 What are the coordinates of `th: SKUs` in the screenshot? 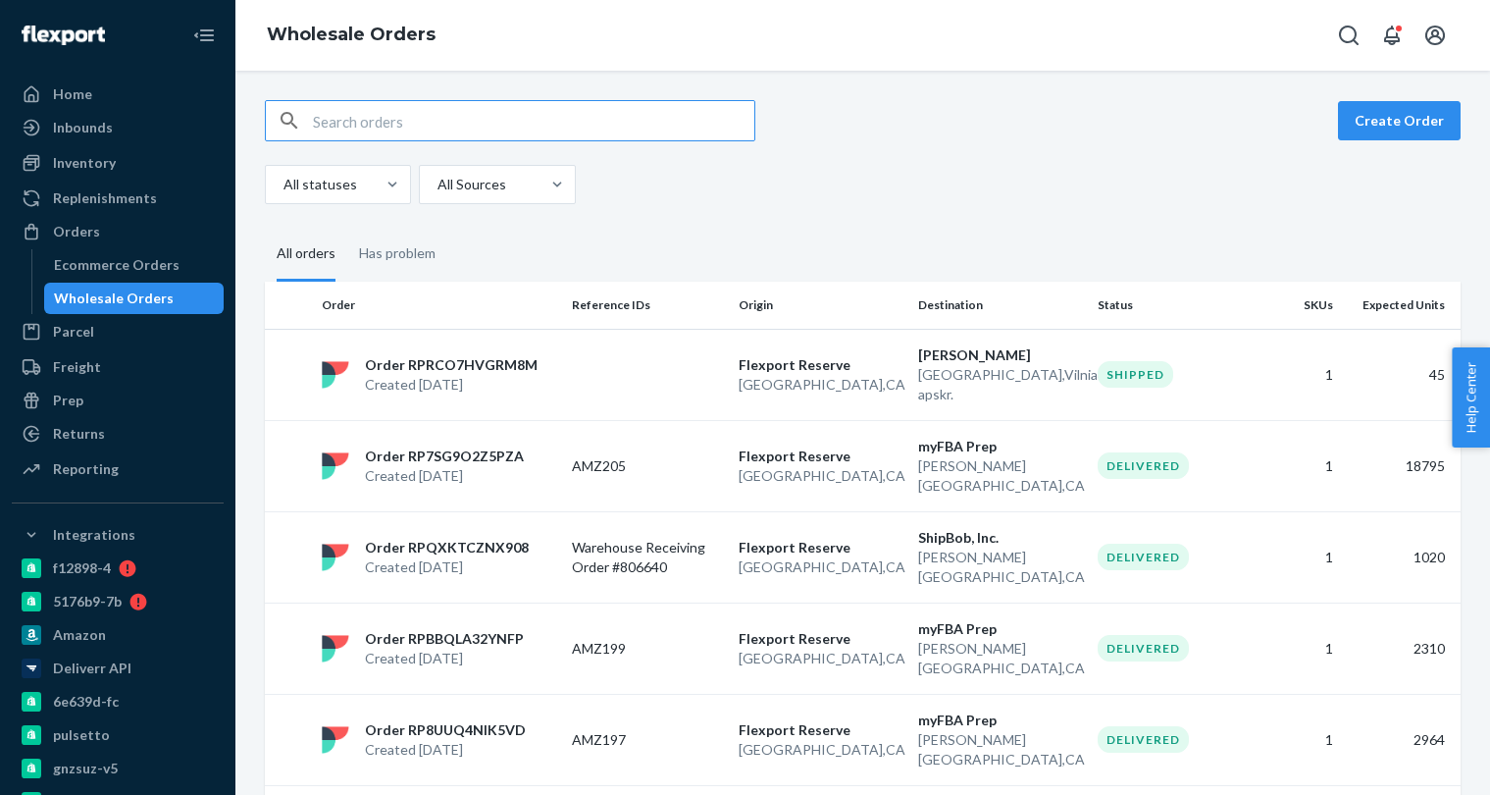 It's located at (1299, 305).